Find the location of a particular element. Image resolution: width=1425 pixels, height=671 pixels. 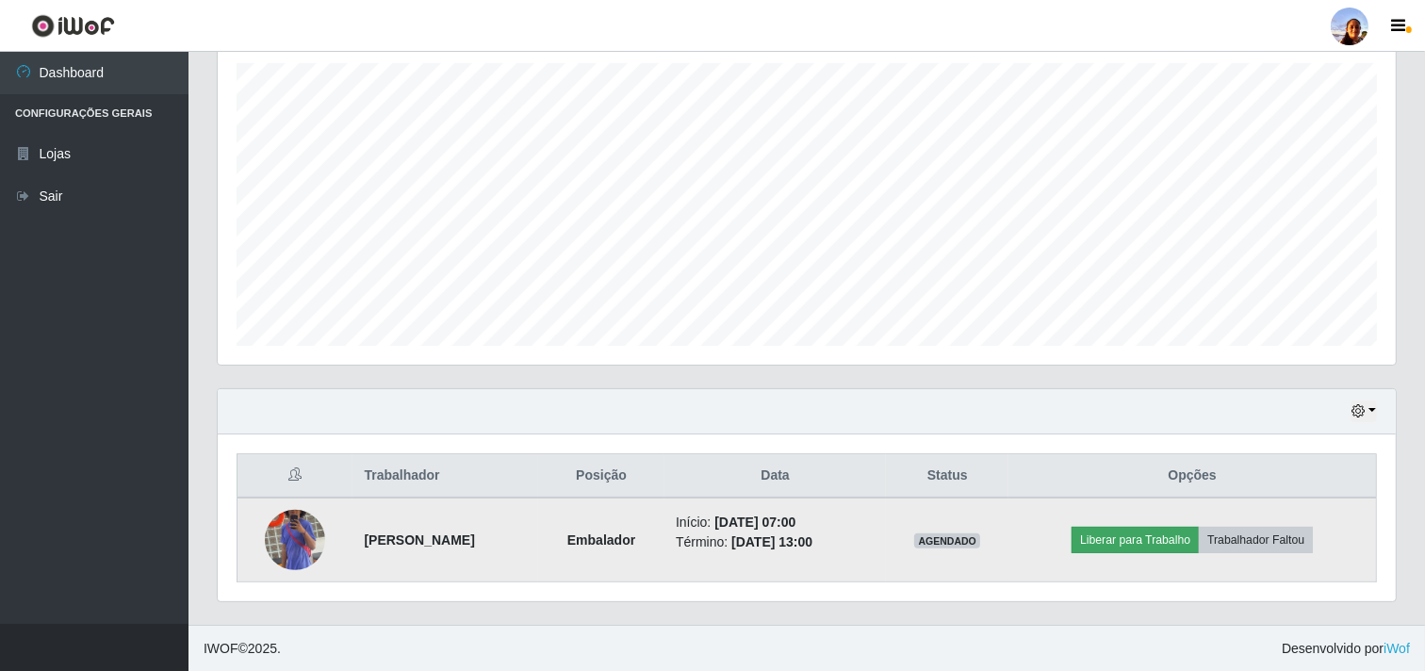

strong: Embalador is located at coordinates (601, 540).